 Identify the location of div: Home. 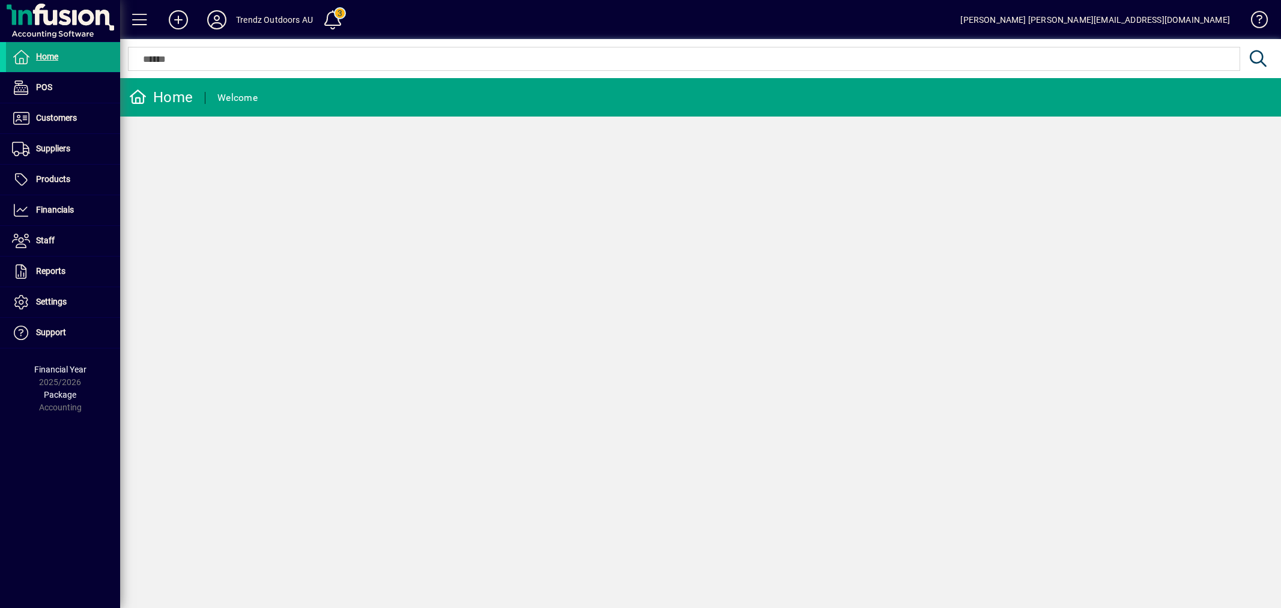
(161, 97).